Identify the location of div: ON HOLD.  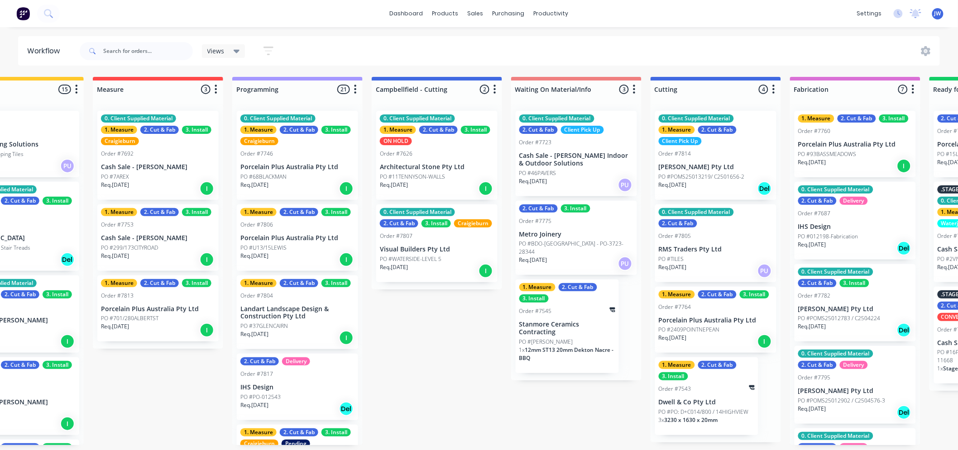
(396, 141).